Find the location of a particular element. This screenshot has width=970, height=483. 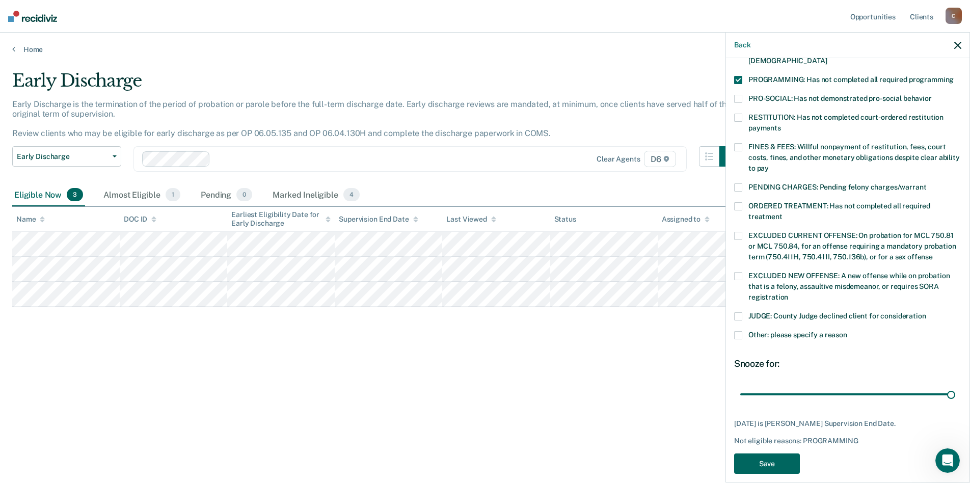

span: 3 is located at coordinates (75, 195).